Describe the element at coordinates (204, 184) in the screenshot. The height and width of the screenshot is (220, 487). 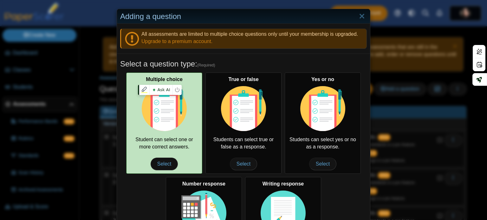
I see `b: Number response` at that location.